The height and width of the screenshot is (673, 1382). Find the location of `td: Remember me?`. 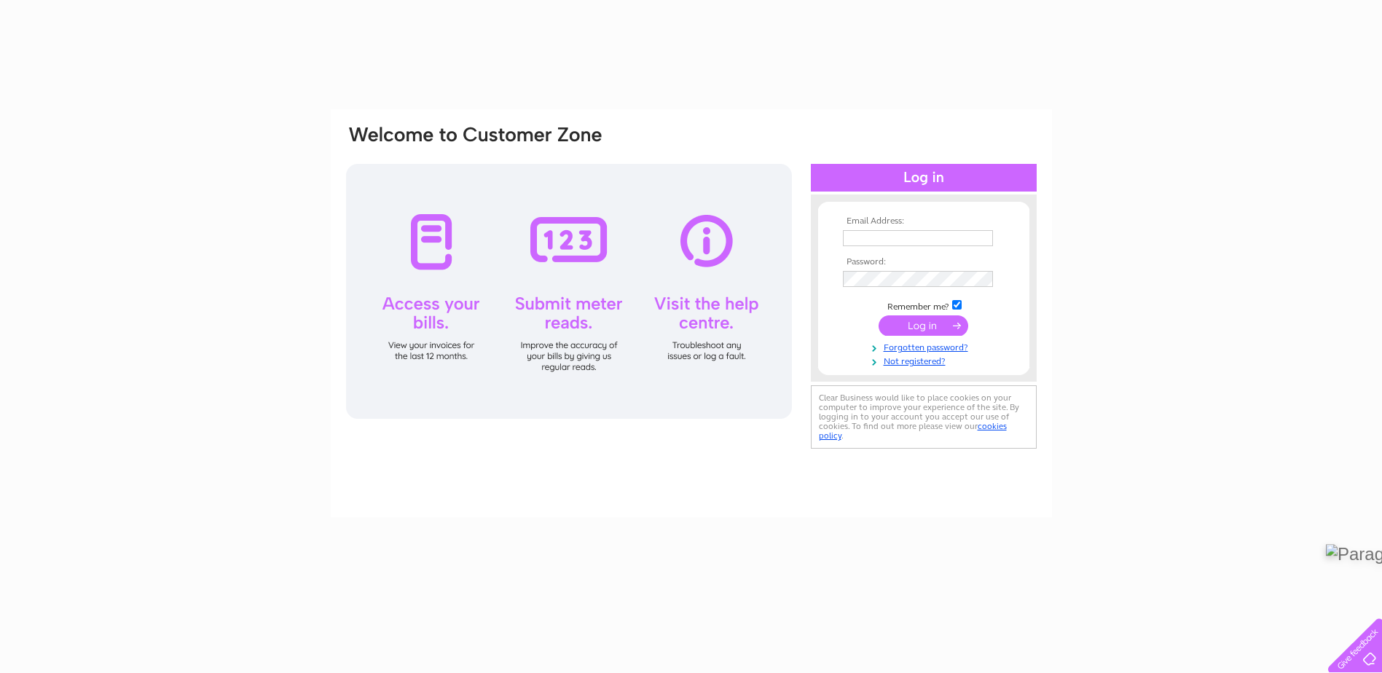

td: Remember me? is located at coordinates (924, 305).